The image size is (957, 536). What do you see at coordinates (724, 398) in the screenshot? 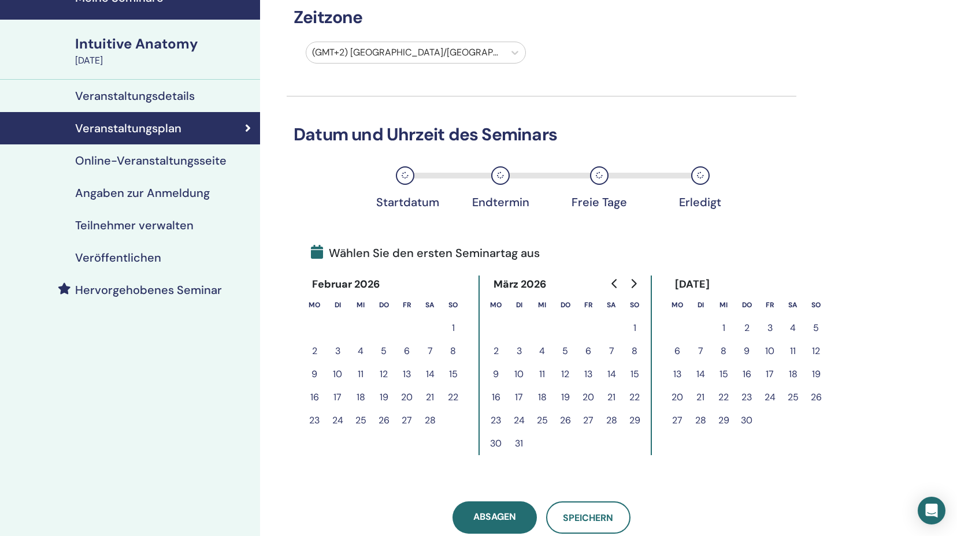
I see `button: 22` at bounding box center [724, 398].